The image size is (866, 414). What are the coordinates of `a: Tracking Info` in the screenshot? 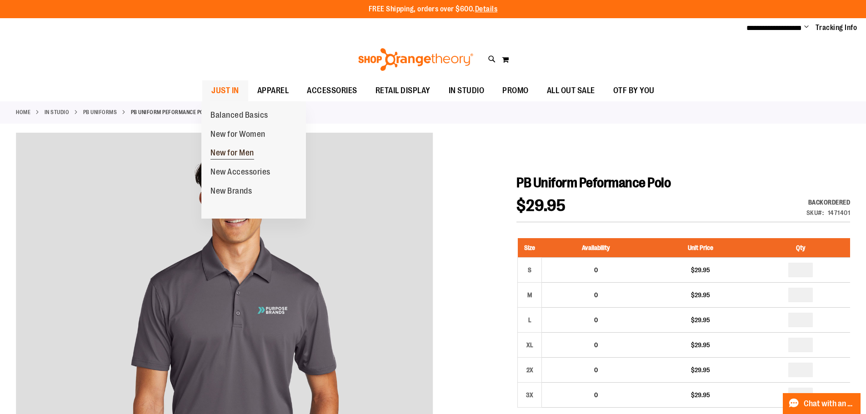 It's located at (836, 28).